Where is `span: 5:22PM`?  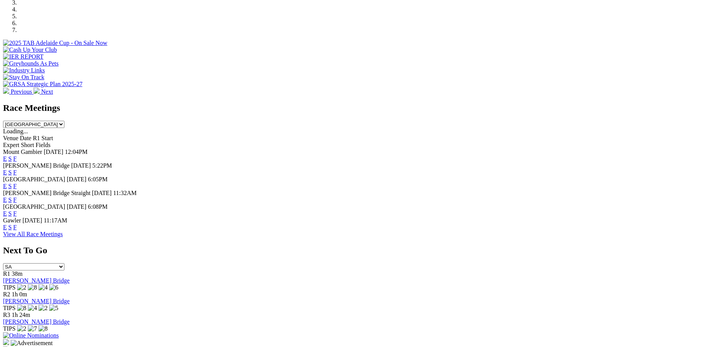
span: 5:22PM is located at coordinates (102, 165).